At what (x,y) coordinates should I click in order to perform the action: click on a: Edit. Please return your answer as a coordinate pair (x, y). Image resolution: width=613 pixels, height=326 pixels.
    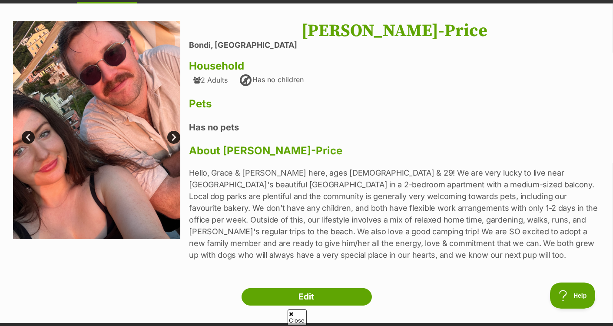
    Looking at the image, I should click on (307, 297).